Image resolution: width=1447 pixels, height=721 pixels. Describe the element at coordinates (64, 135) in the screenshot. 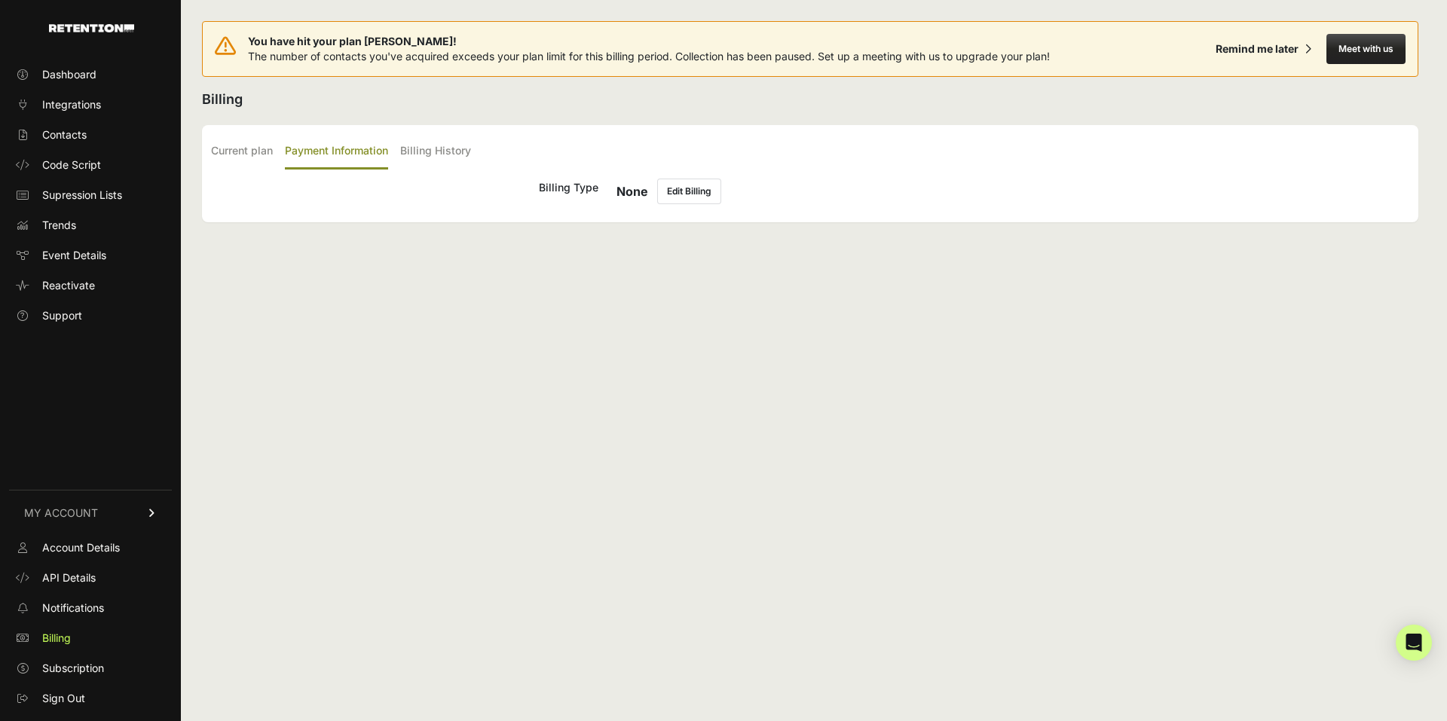

I see `span: Contacts` at that location.